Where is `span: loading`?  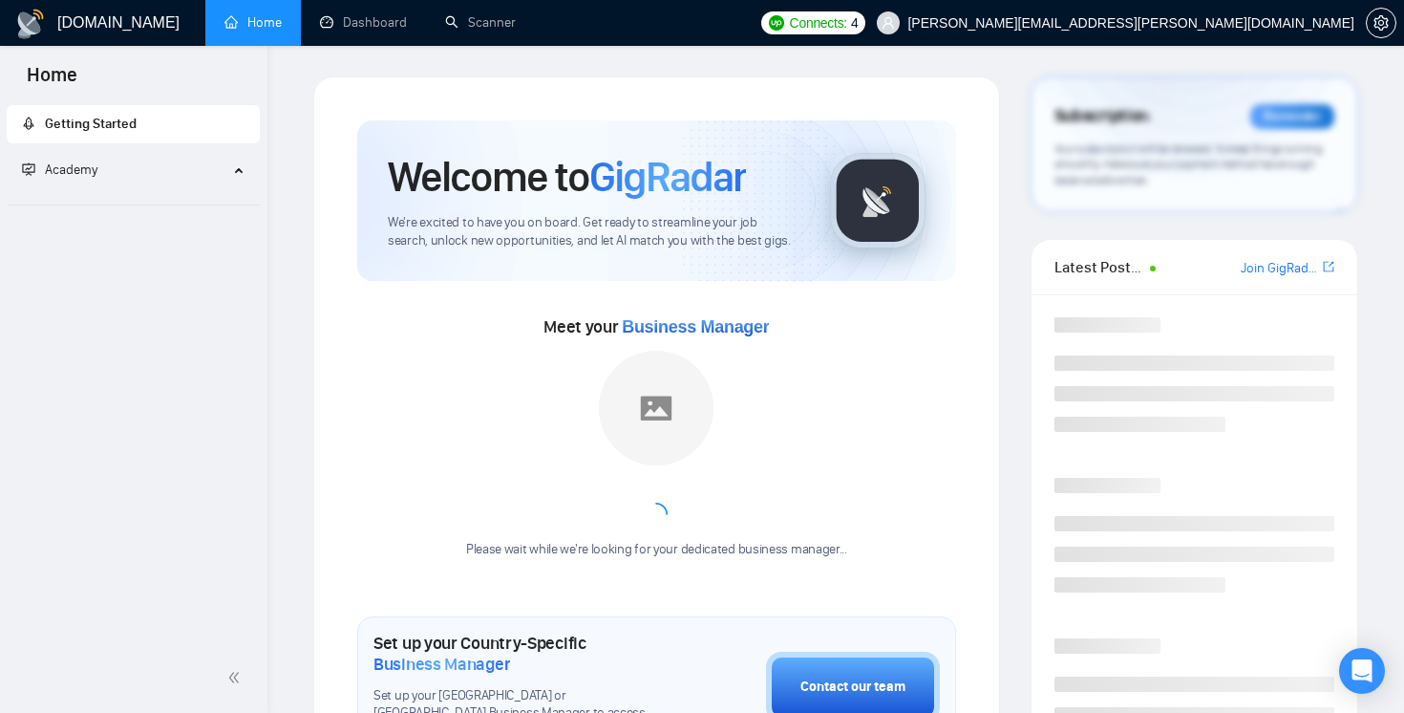
span: loading is located at coordinates (656, 514).